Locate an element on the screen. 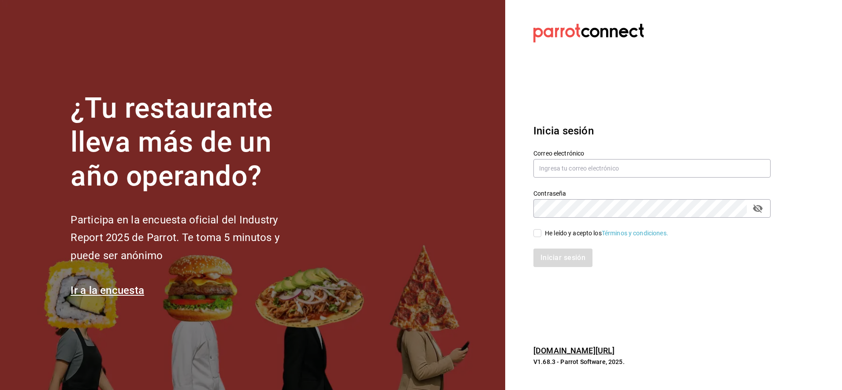 This screenshot has width=842, height=390. a: Términos y condiciones. is located at coordinates (635, 233).